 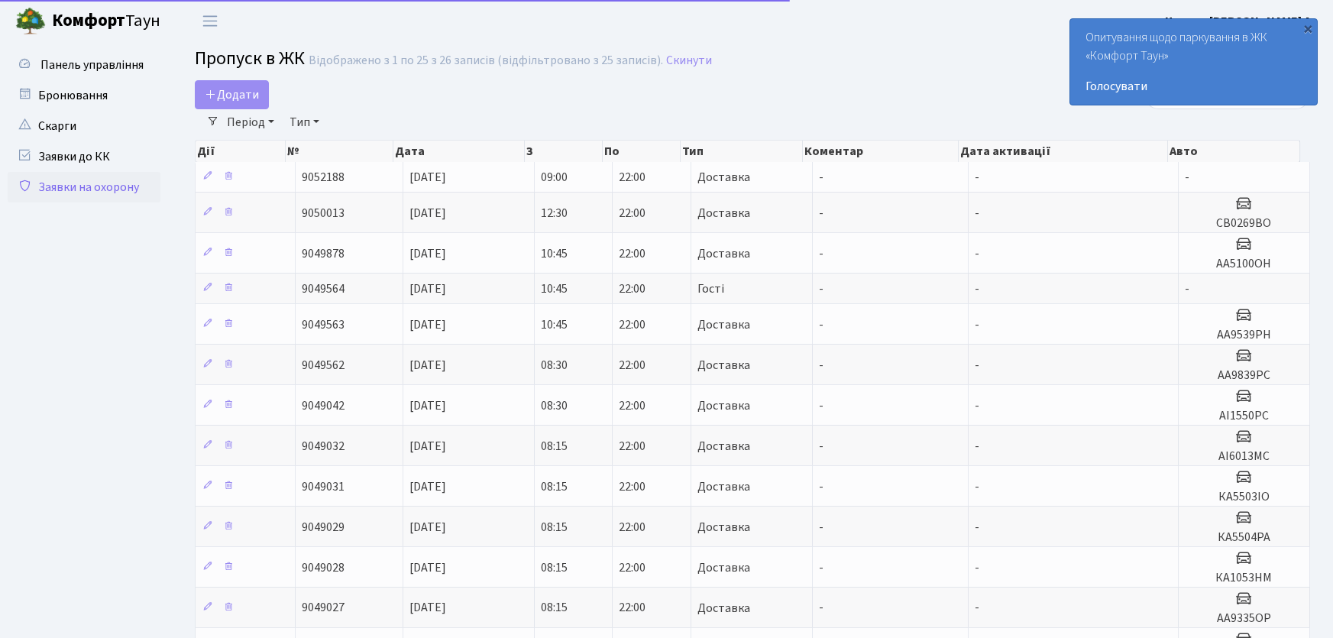 I want to click on h5: АА9539РН, so click(x=1244, y=335).